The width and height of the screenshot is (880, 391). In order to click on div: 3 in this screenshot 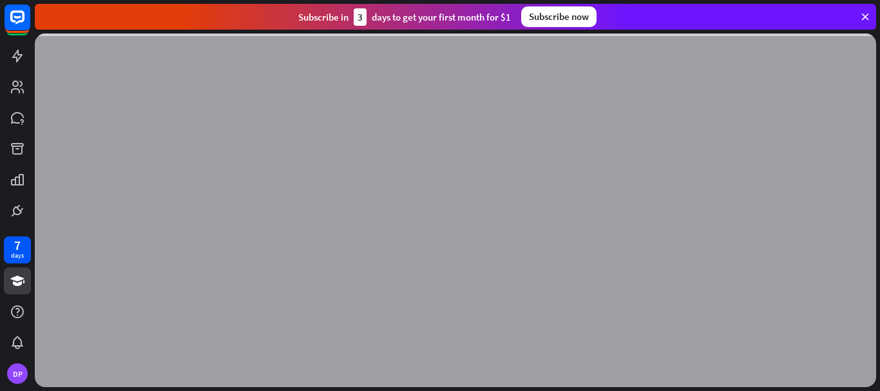, I will do `click(360, 17)`.